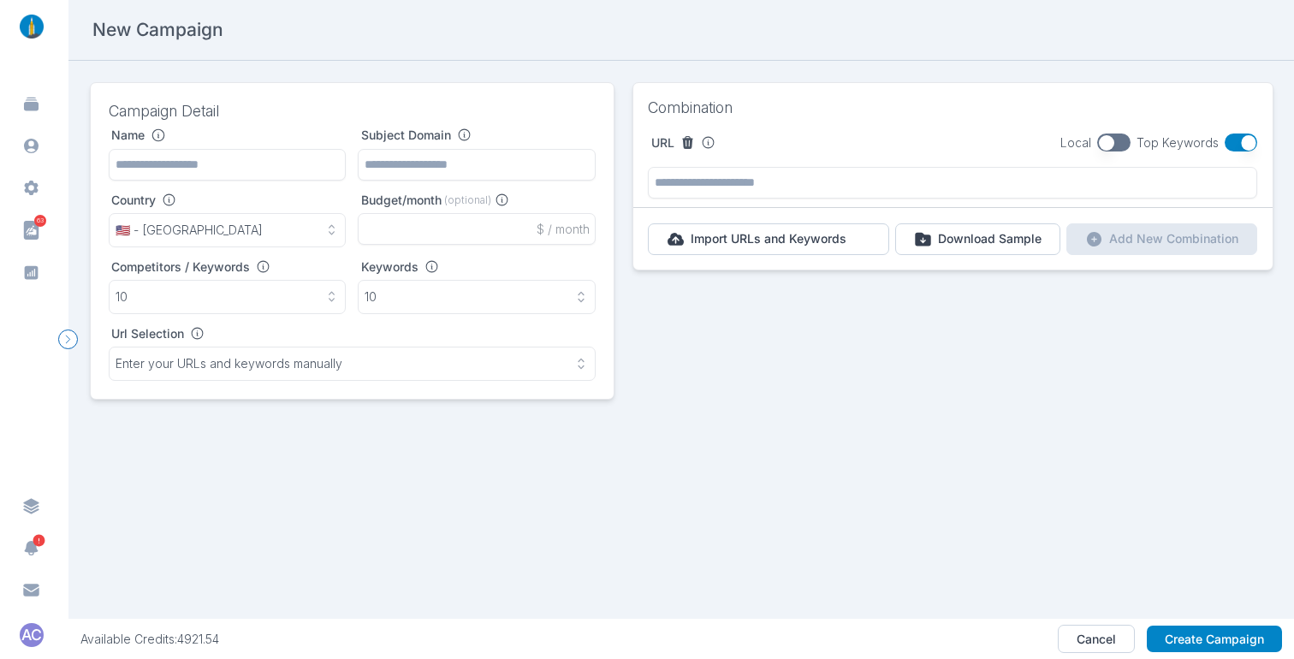  What do you see at coordinates (1174, 239) in the screenshot?
I see `p: Add New Combination` at bounding box center [1174, 239].